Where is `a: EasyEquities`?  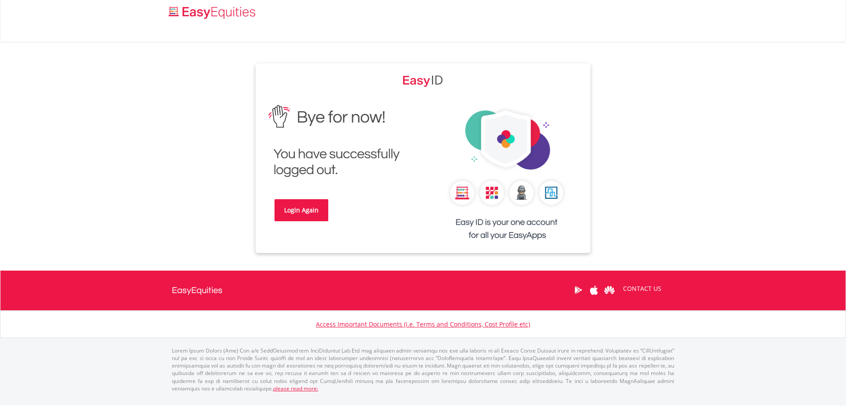 a: EasyEquities is located at coordinates (197, 291).